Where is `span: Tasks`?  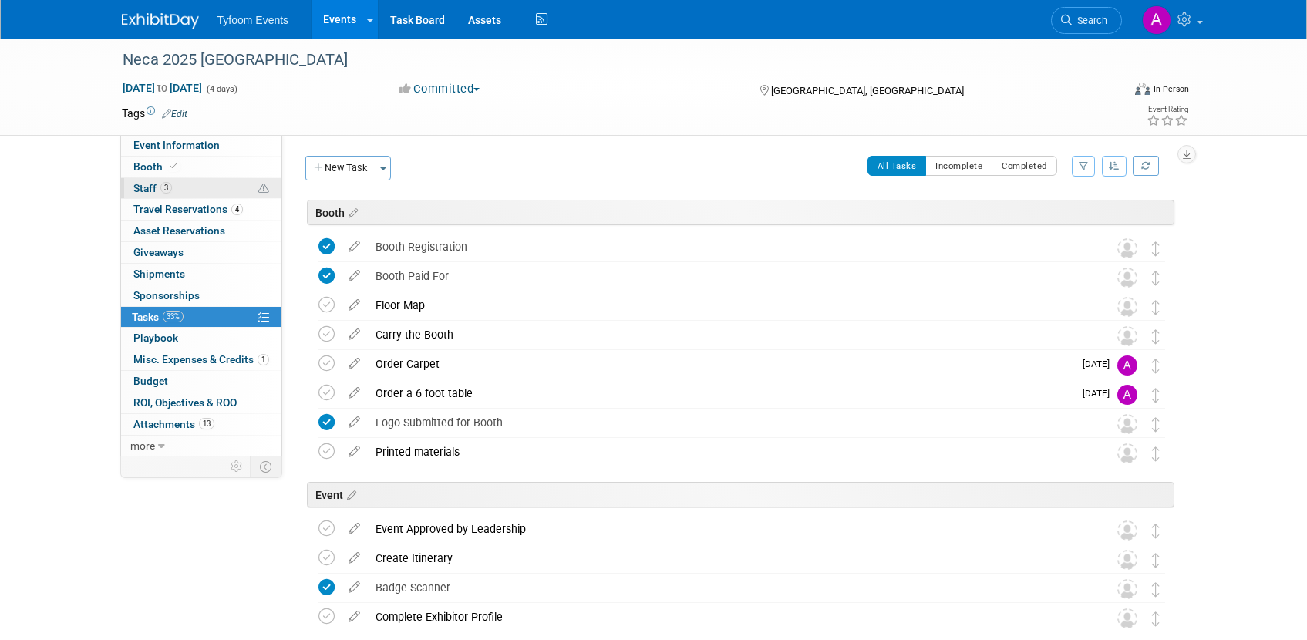
span: Tasks is located at coordinates (157, 317).